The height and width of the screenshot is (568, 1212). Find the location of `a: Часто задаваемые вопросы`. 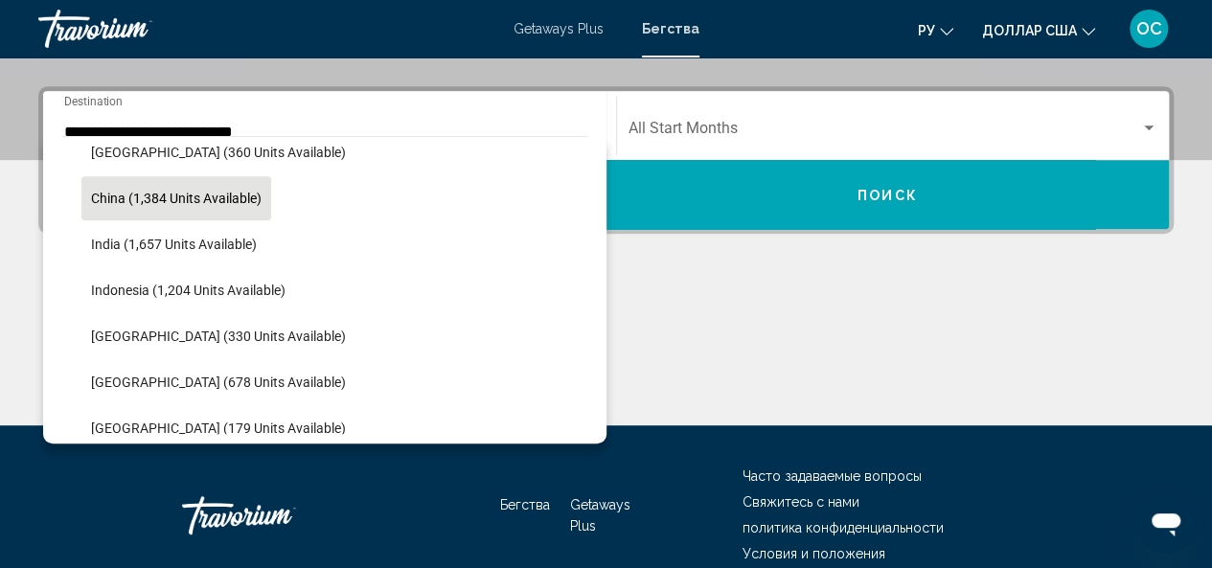

a: Часто задаваемые вопросы is located at coordinates (832, 476).